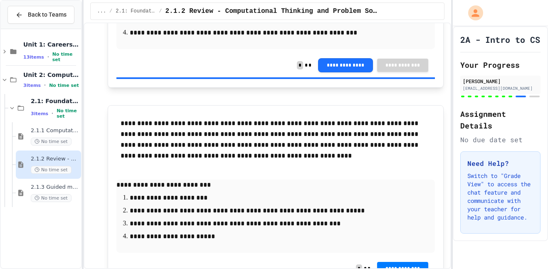  I want to click on h3: Need Help?, so click(500, 163).